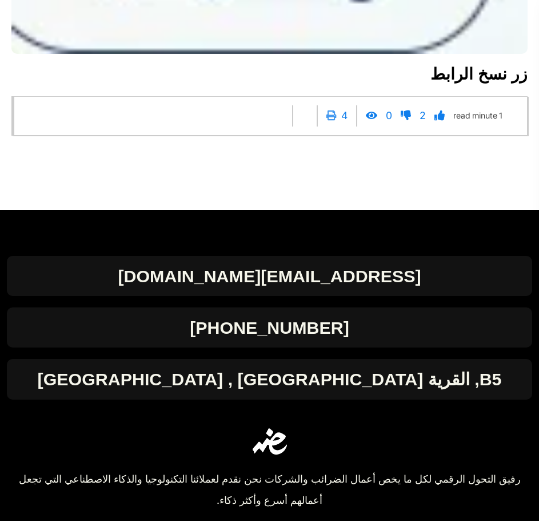  Describe the element at coordinates (270, 441) in the screenshot. I see `img: eDariba` at that location.